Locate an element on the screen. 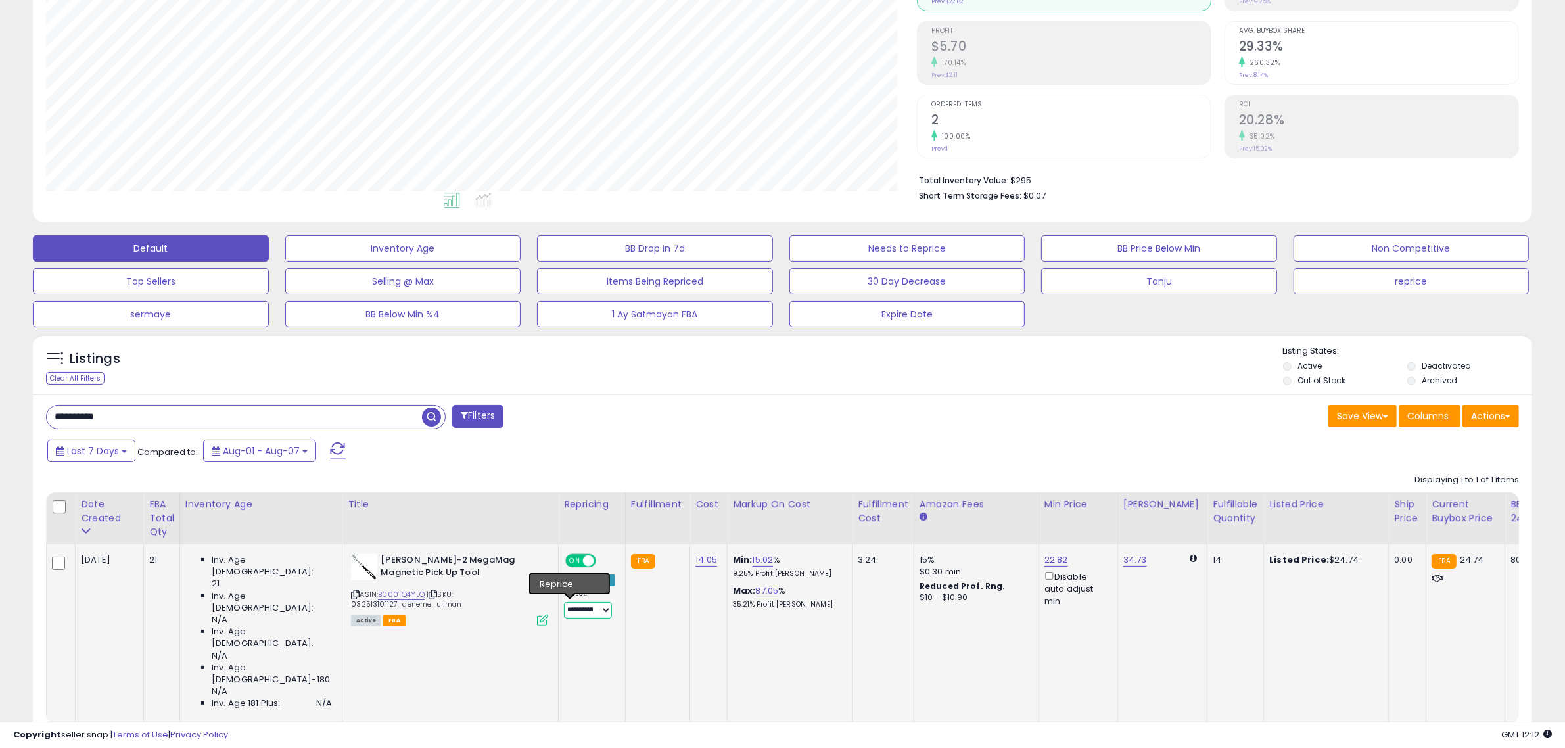 The height and width of the screenshot is (748, 1565). span: Aug-01 - Aug-07 is located at coordinates (261, 451).